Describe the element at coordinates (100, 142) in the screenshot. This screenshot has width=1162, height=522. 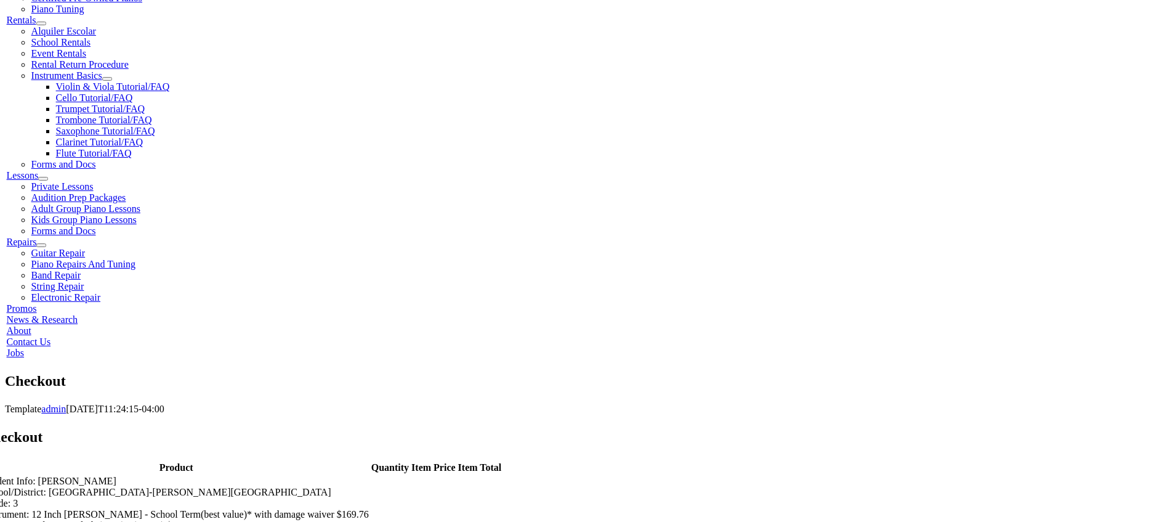
I see `span: Clarinet Tutorial/FAQ` at that location.